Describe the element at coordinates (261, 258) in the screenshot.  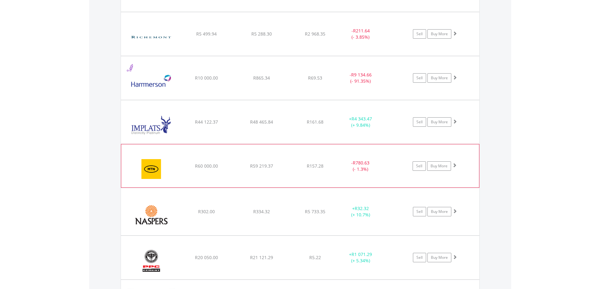
I see `span: R21 121.29` at that location.